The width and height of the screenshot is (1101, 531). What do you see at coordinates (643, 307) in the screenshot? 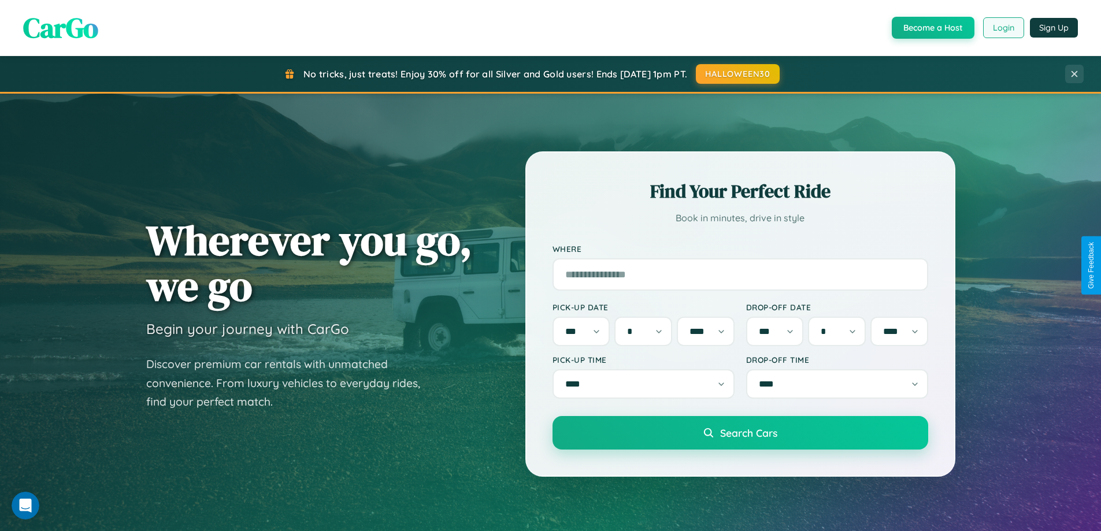
I see `label: Pick-up Date` at bounding box center [643, 307].